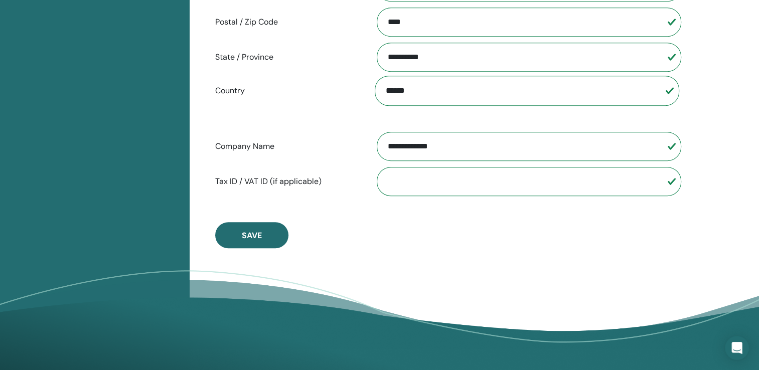  Describe the element at coordinates (252, 235) in the screenshot. I see `span: Save` at that location.